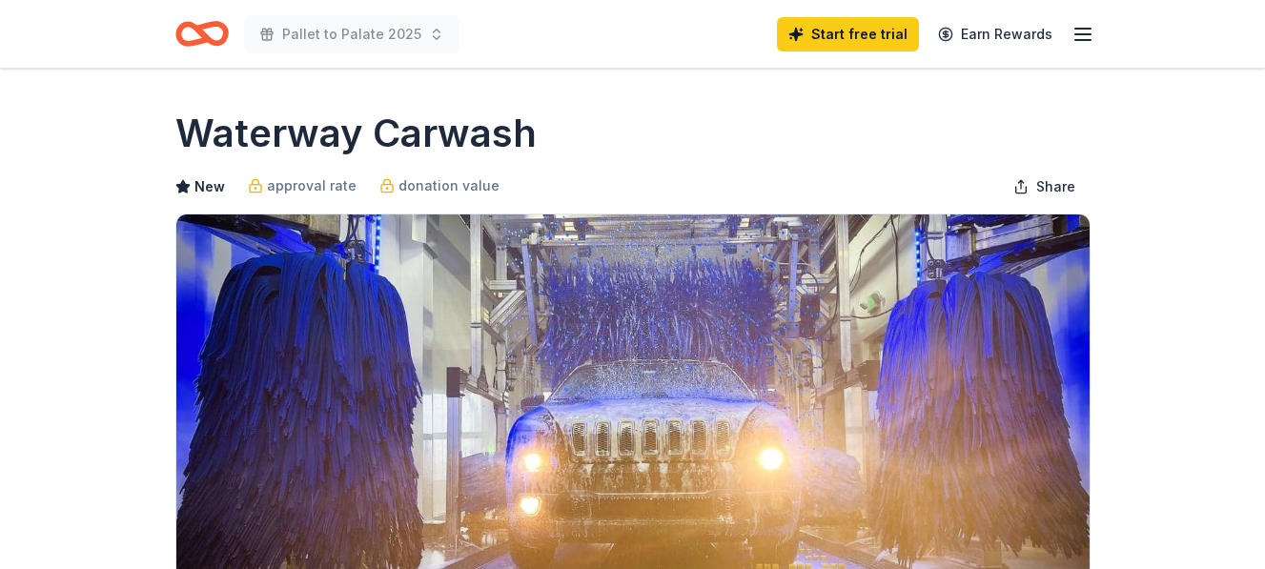  What do you see at coordinates (352, 34) in the screenshot?
I see `span: Pallet to Palate 2025` at bounding box center [352, 34].